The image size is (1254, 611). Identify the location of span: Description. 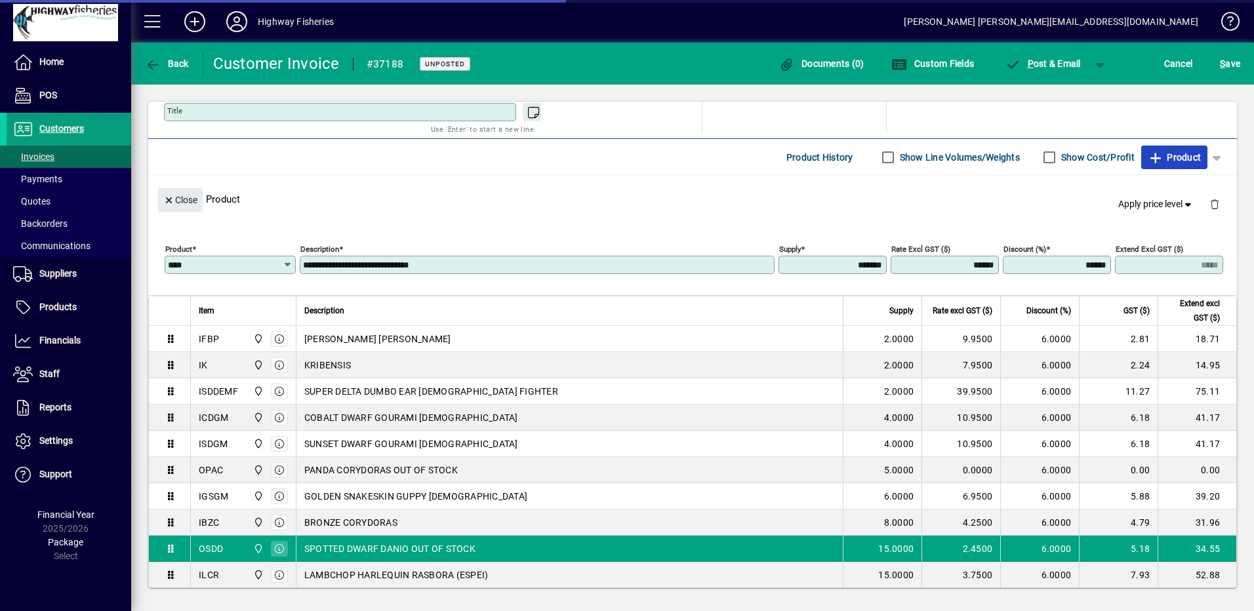
(324, 311).